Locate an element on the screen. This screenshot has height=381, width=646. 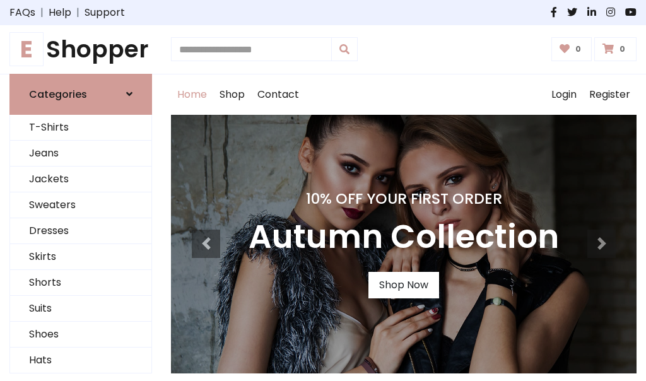
a: Shorts is located at coordinates (81, 282).